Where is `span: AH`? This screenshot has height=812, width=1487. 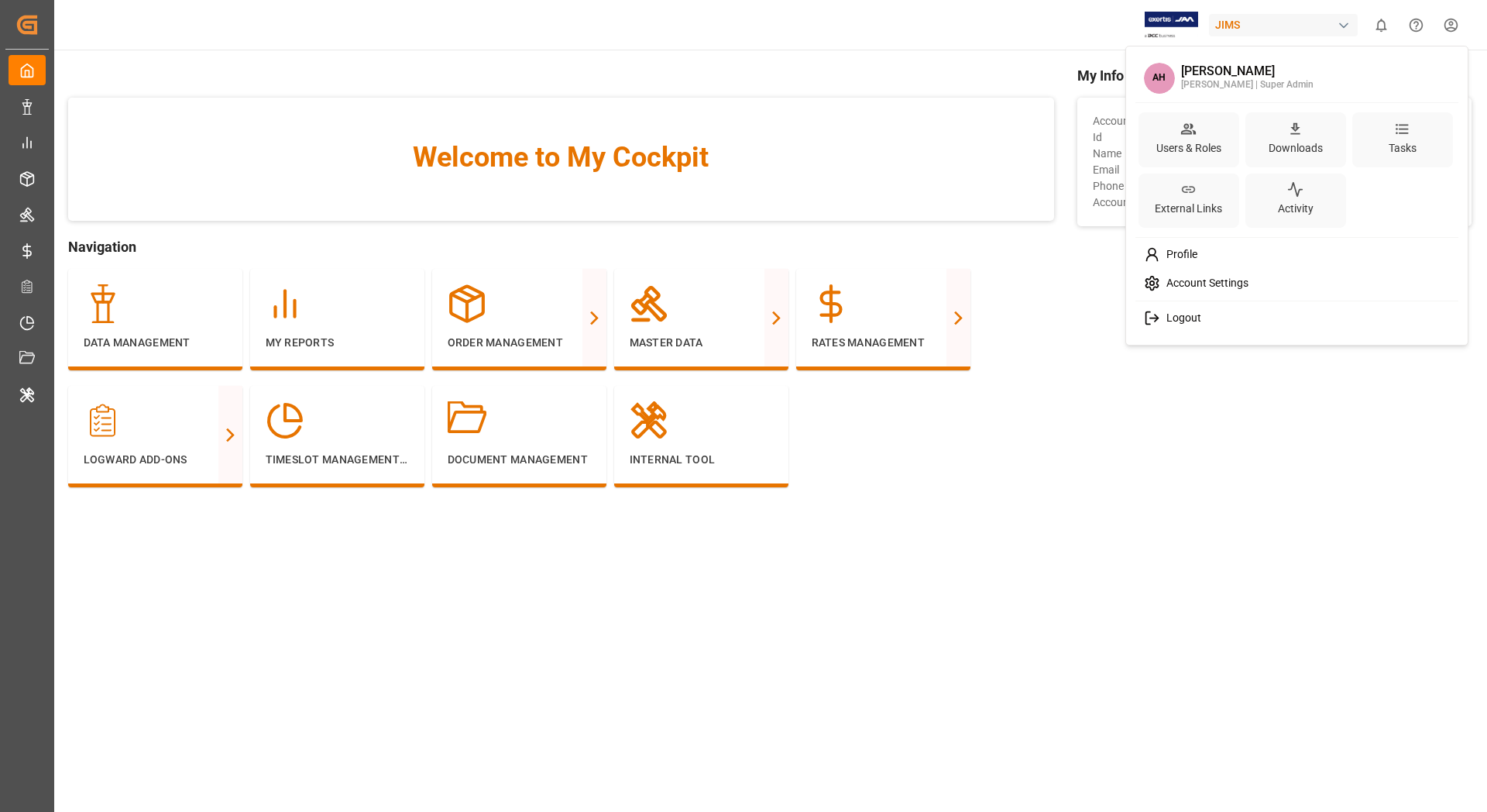
span: AH is located at coordinates (1160, 78).